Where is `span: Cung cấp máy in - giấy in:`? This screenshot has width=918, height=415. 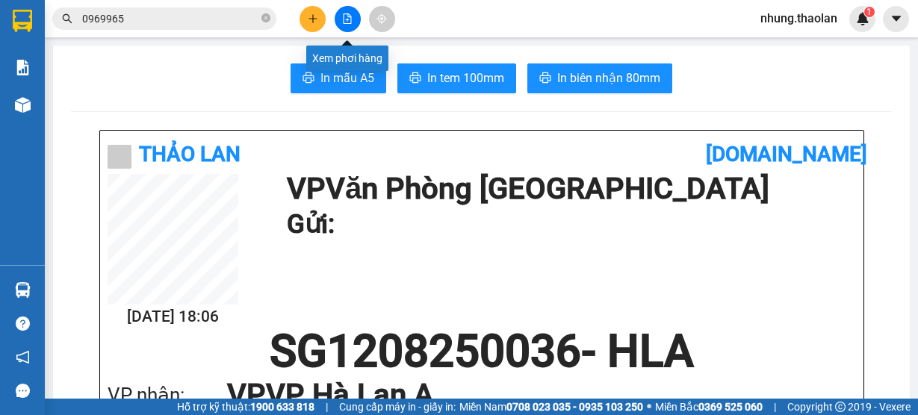 span: Cung cấp máy in - giấy in: is located at coordinates (398, 407).